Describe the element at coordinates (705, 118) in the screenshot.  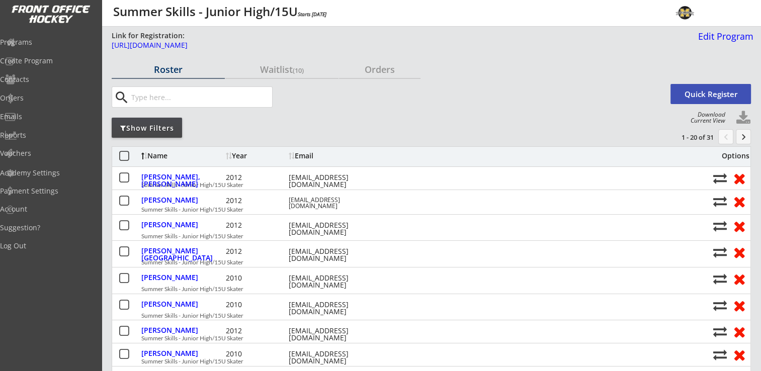
I see `div: Download Current View` at that location.